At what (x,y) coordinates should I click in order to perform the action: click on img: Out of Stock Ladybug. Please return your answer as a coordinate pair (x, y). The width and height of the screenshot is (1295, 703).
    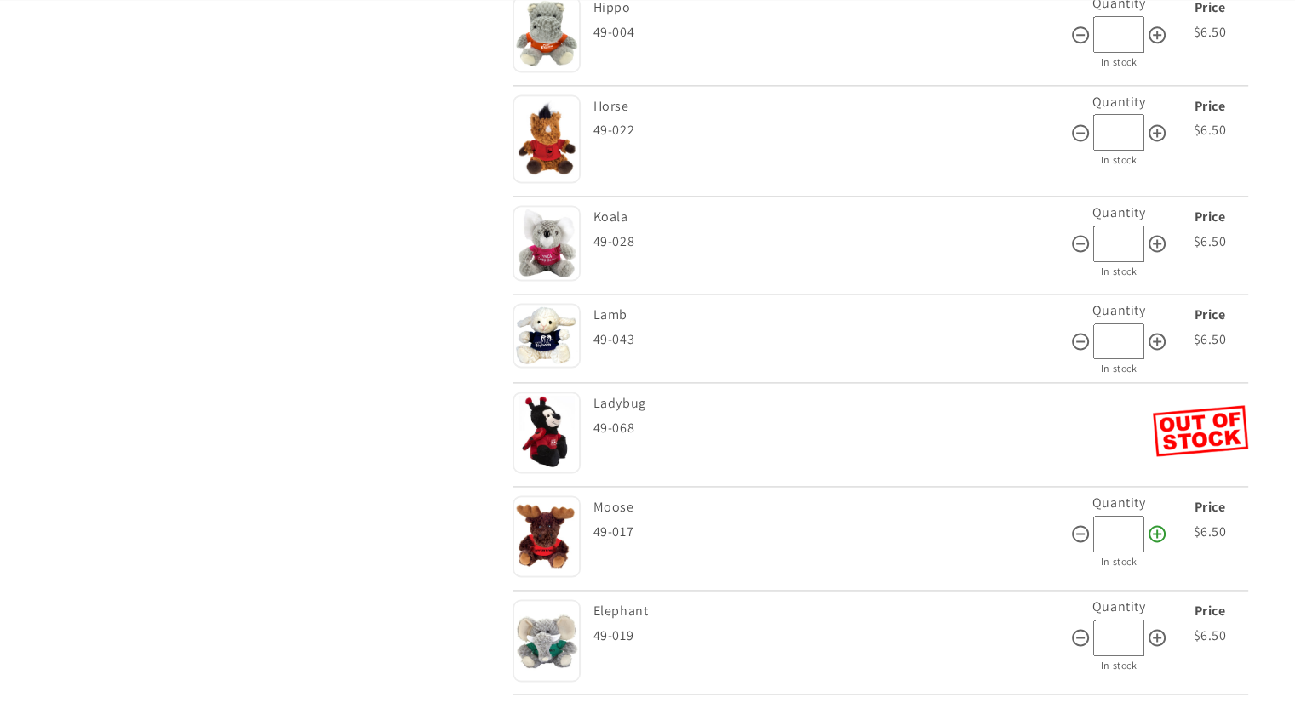
    Looking at the image, I should click on (1201, 431).